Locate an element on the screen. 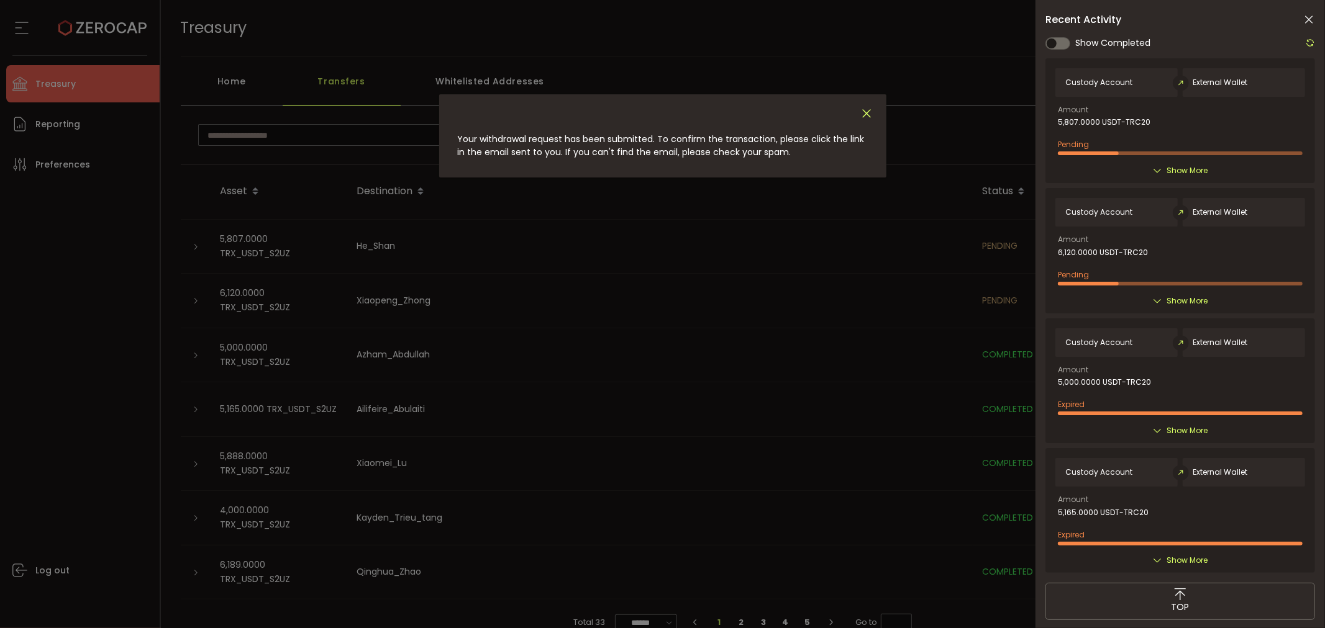 Image resolution: width=1325 pixels, height=628 pixels. span: 5,807.0000 USDT-TRC20 is located at coordinates (1103, 122).